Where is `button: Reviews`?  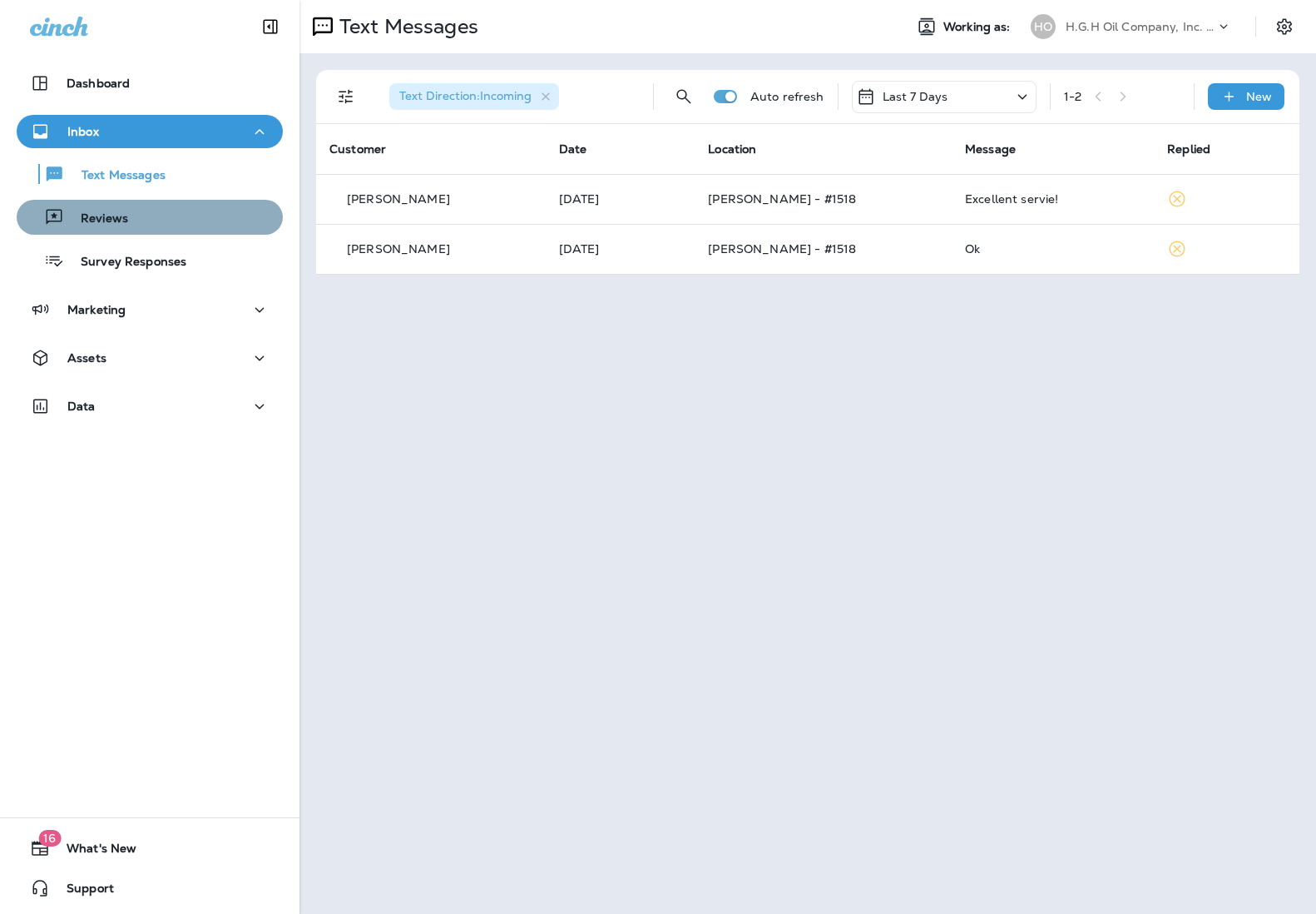
button: Reviews is located at coordinates (150, 217).